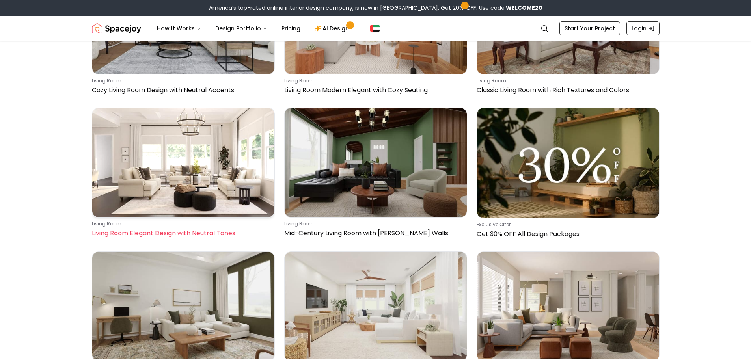  What do you see at coordinates (567, 225) in the screenshot?
I see `p: Exclusive Offer` at bounding box center [567, 225].